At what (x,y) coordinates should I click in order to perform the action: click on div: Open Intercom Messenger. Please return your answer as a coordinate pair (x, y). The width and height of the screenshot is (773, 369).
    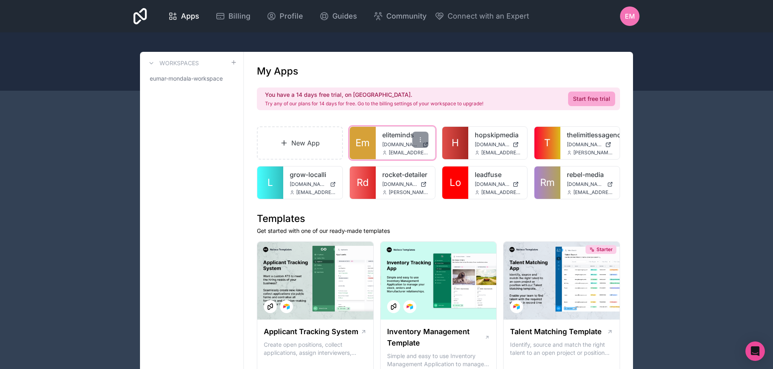
    Looking at the image, I should click on (755, 352).